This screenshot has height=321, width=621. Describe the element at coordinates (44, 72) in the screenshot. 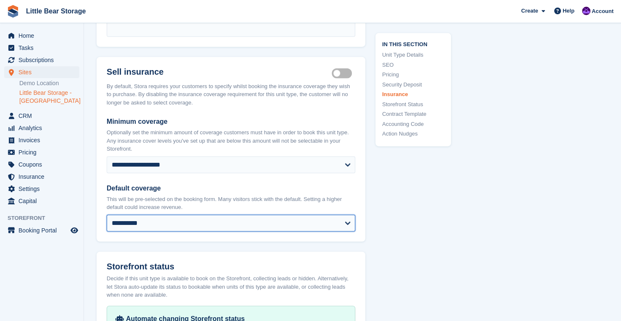

I see `span: Sites` at that location.